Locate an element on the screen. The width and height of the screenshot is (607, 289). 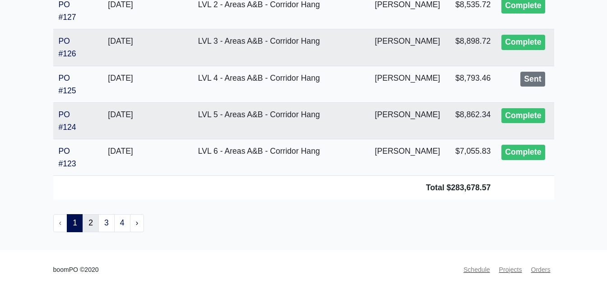
small: boomPO ©2020 is located at coordinates (76, 270).